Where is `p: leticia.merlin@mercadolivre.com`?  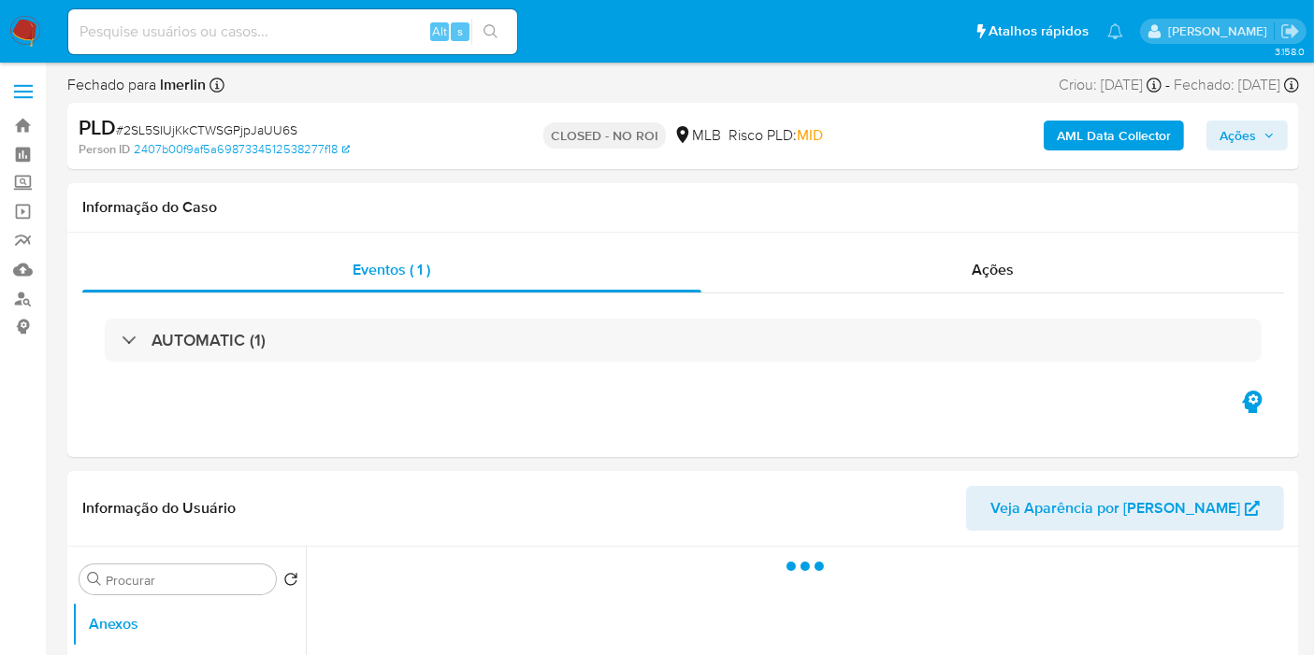
p: leticia.merlin@mercadolivre.com is located at coordinates (1220, 31).